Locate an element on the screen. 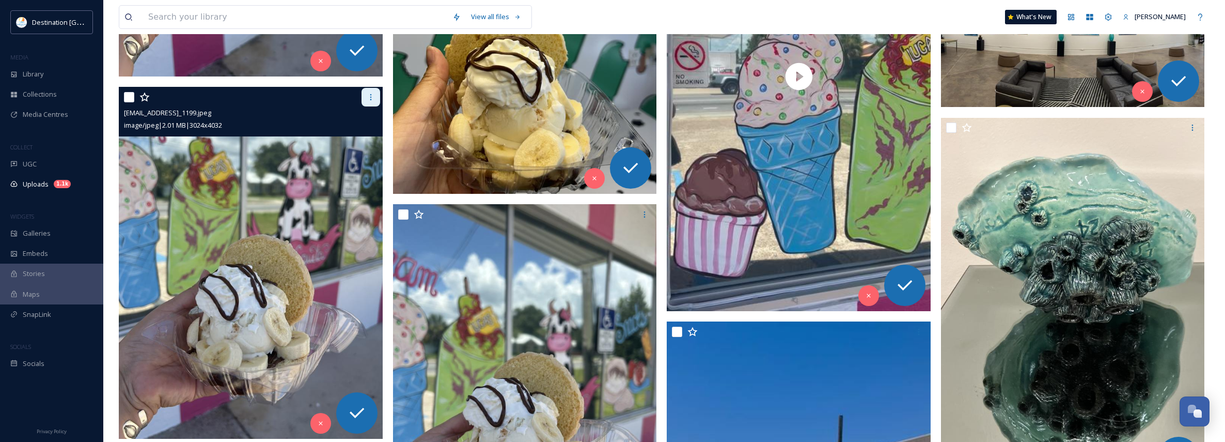 Image resolution: width=1225 pixels, height=442 pixels. a: What's New is located at coordinates (1031, 17).